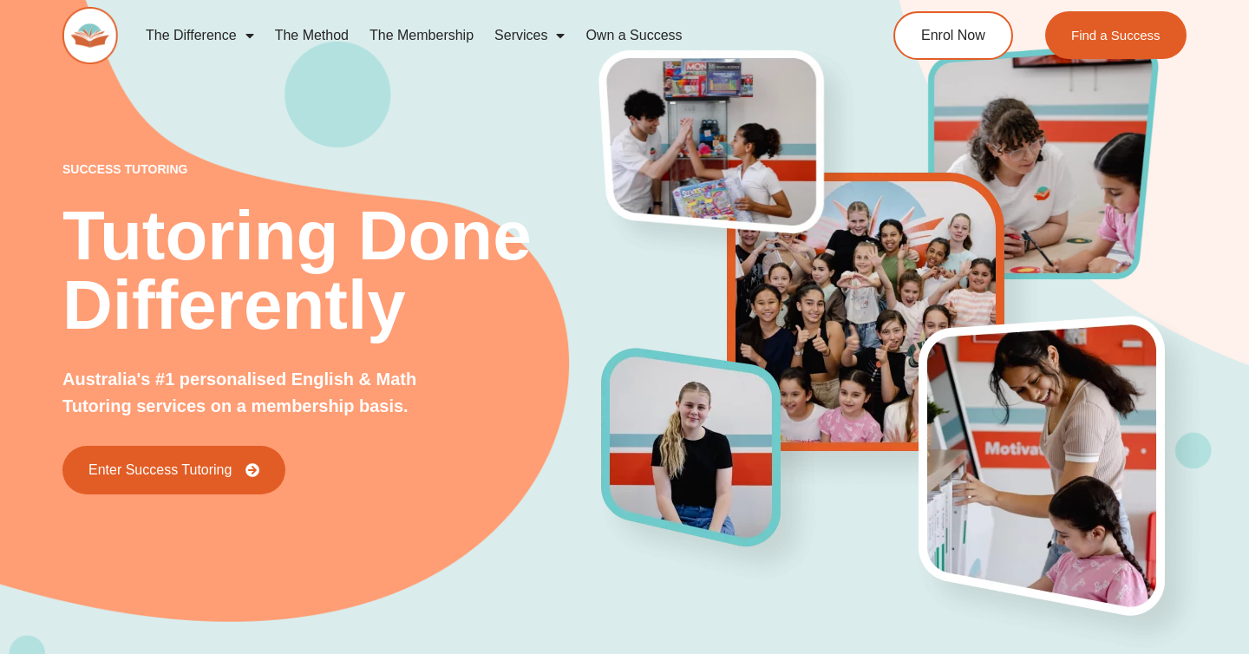  What do you see at coordinates (332, 271) in the screenshot?
I see `h2: Tutoring Done Differently` at bounding box center [332, 271].